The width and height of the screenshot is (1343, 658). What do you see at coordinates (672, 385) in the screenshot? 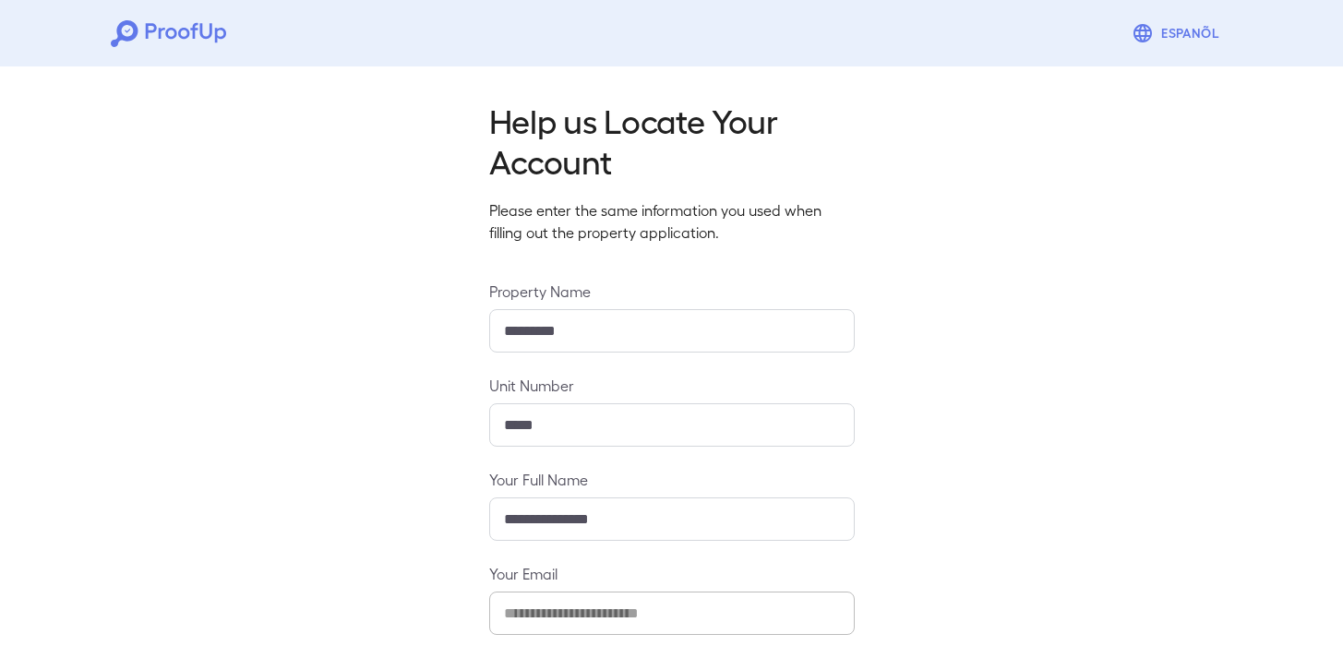
I see `label: Unit Number` at bounding box center [672, 385].